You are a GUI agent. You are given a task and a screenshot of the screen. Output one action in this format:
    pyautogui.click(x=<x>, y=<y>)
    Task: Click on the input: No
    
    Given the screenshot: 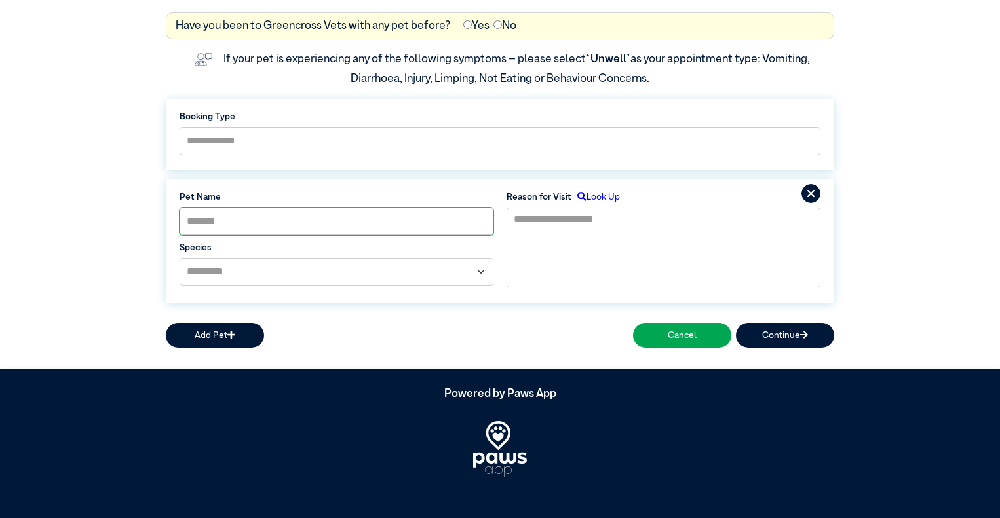 What is the action you would take?
    pyautogui.click(x=497, y=24)
    